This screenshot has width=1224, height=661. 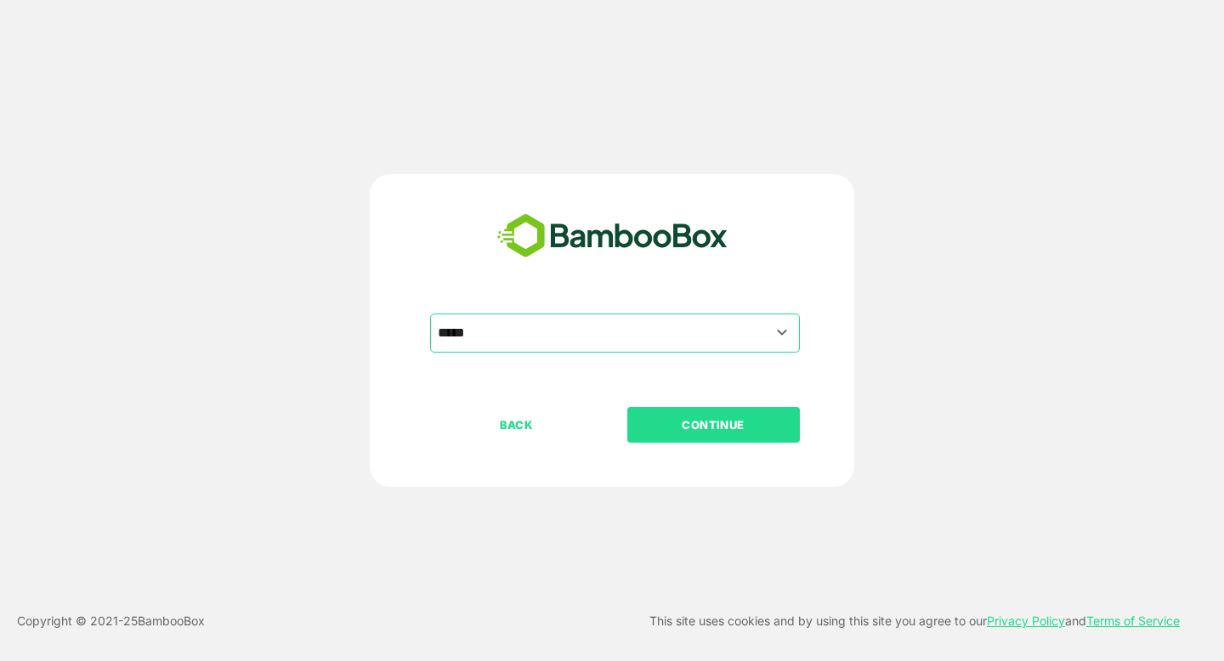 I want to click on button: BACK, so click(x=516, y=425).